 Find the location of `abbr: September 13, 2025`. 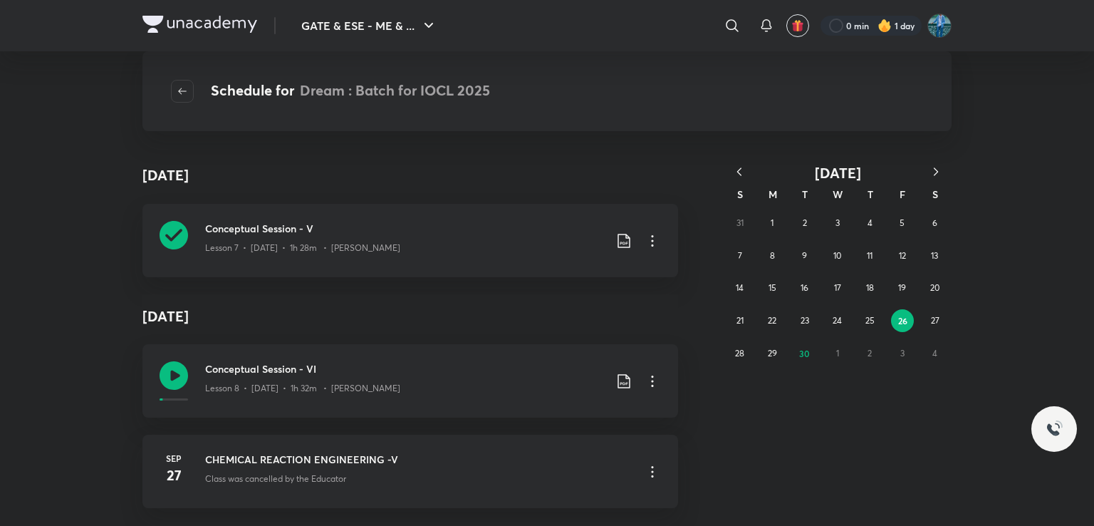

abbr: September 13, 2025 is located at coordinates (935, 255).